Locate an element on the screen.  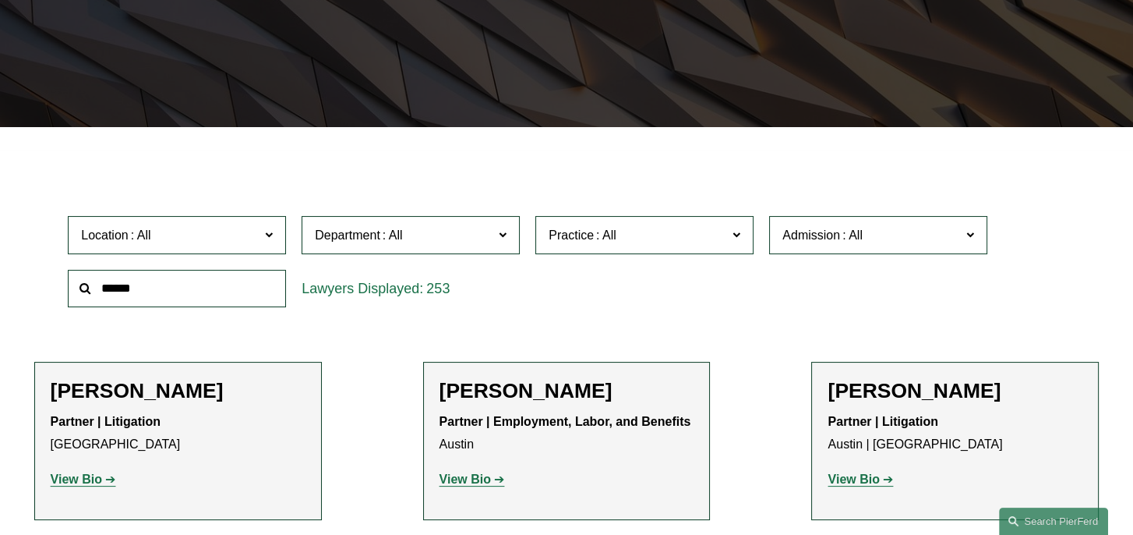
span: 253 is located at coordinates (438, 288).